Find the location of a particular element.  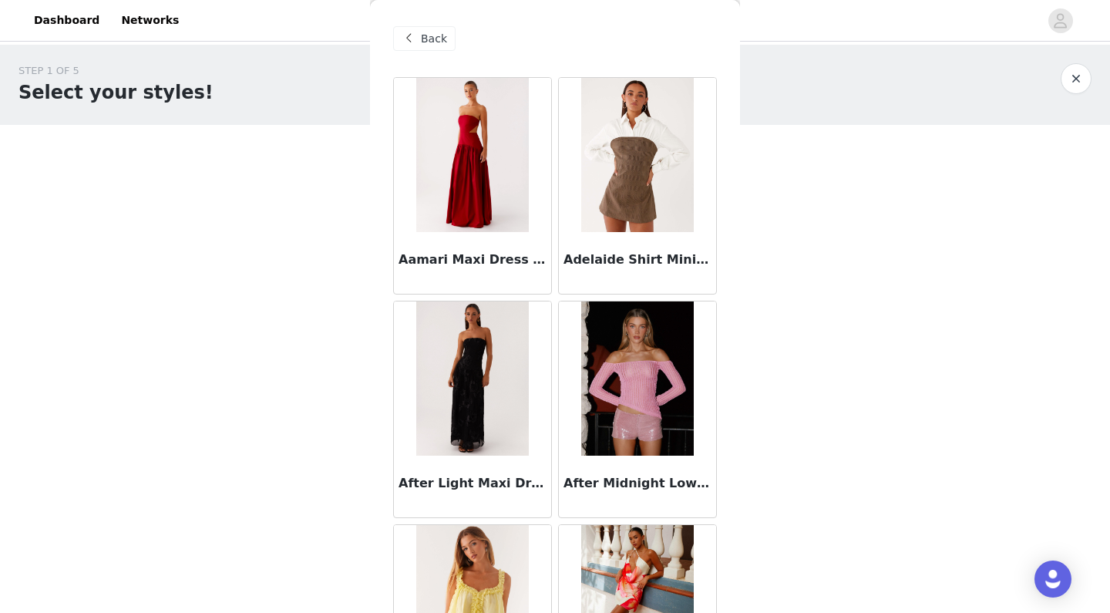

div: avatar is located at coordinates (1060, 21).